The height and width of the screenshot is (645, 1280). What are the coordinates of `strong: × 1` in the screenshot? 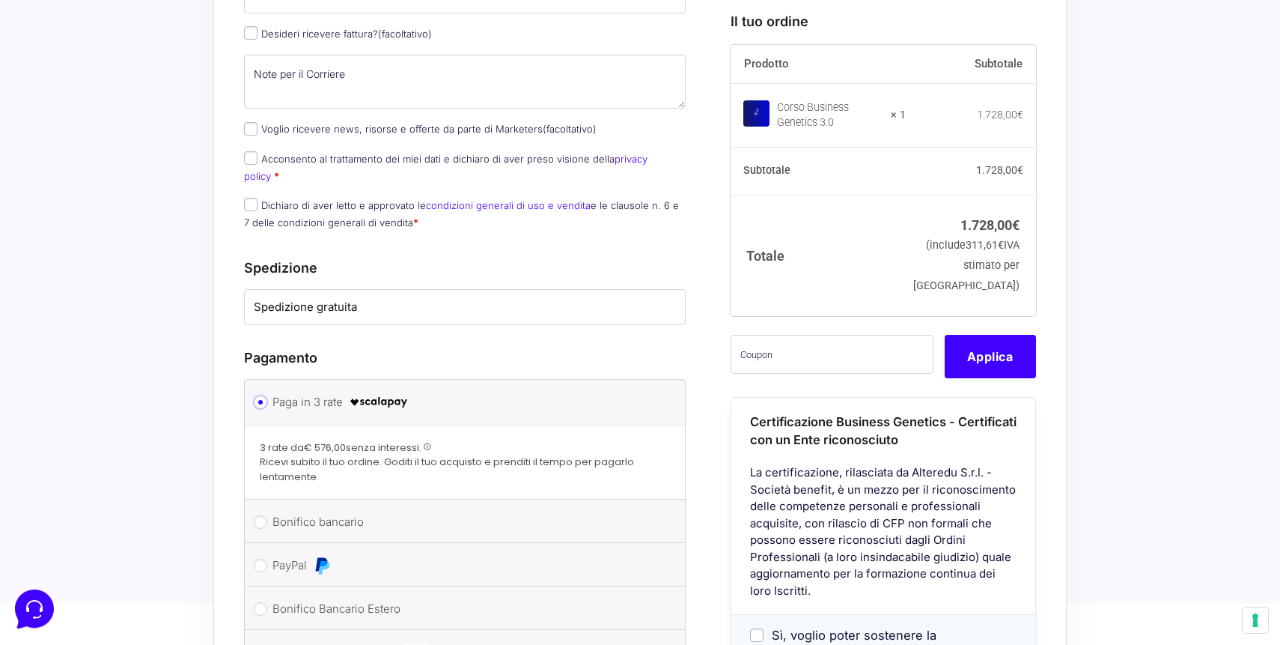 It's located at (898, 115).